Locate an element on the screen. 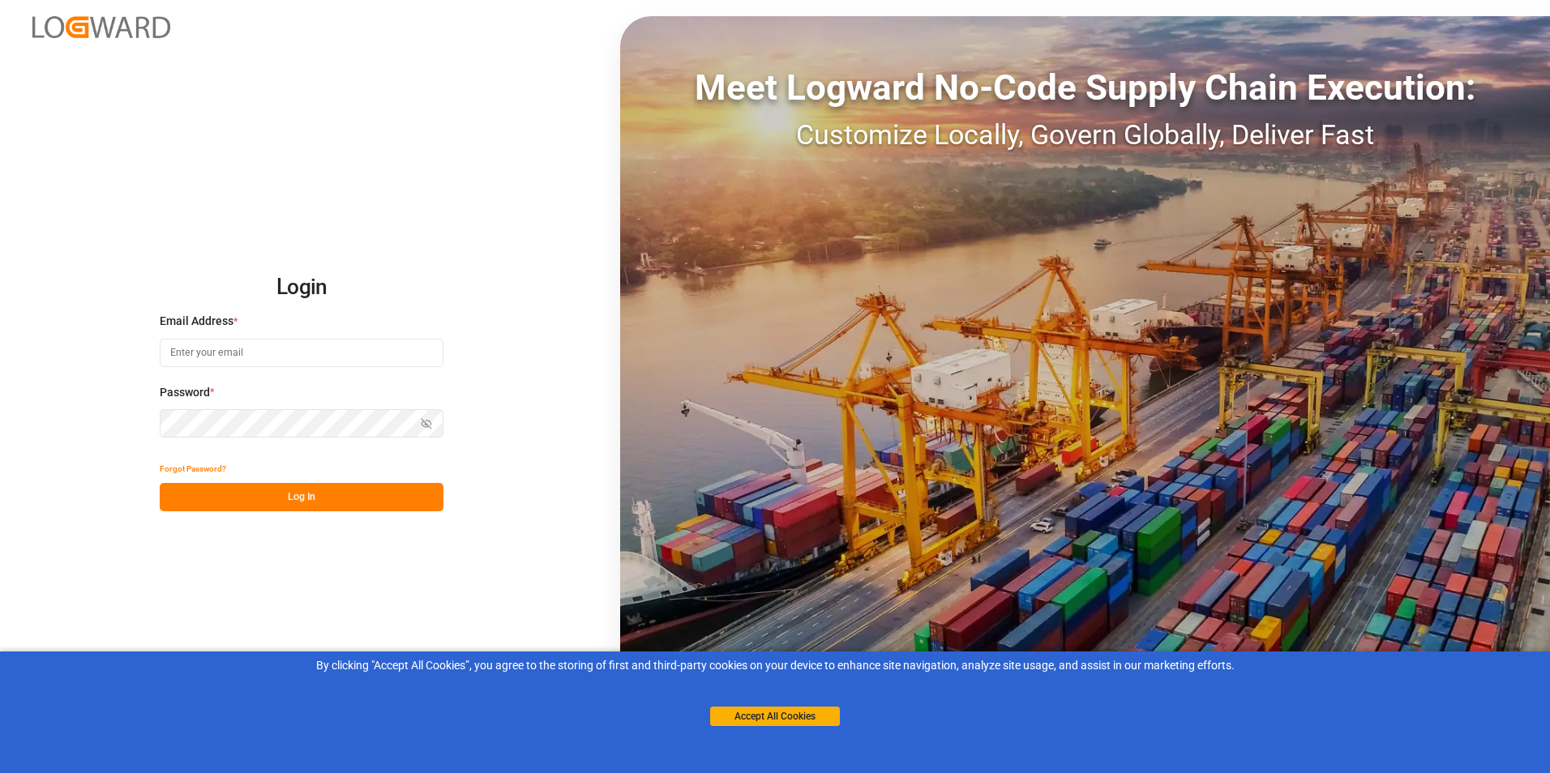 Image resolution: width=1550 pixels, height=773 pixels. span: Password is located at coordinates (185, 392).